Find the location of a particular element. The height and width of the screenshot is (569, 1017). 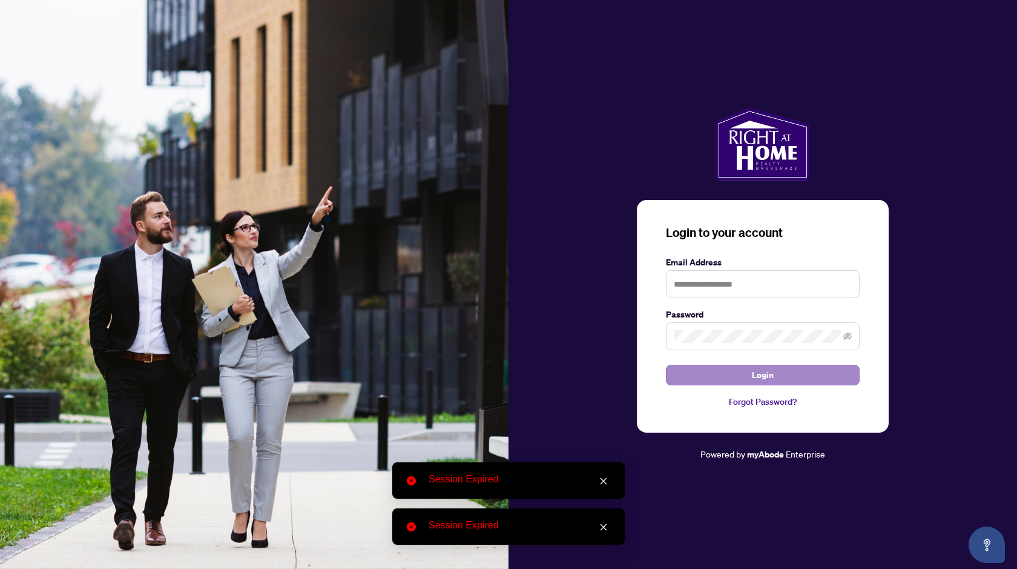

a: Forgot Password? is located at coordinates (763, 401).